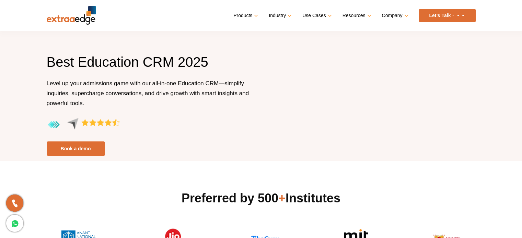 Image resolution: width=522 pixels, height=238 pixels. I want to click on h1: Best Education CRM 2025, so click(151, 66).